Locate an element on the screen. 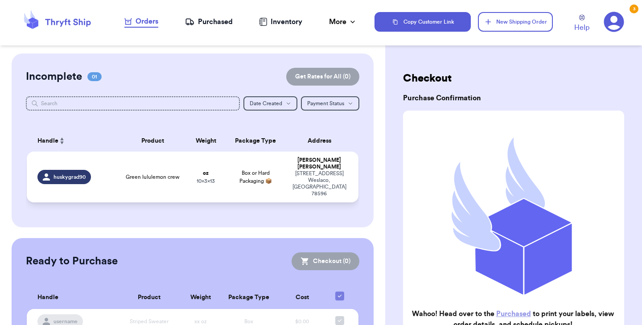 The image size is (642, 325). th: Address is located at coordinates (322, 141).